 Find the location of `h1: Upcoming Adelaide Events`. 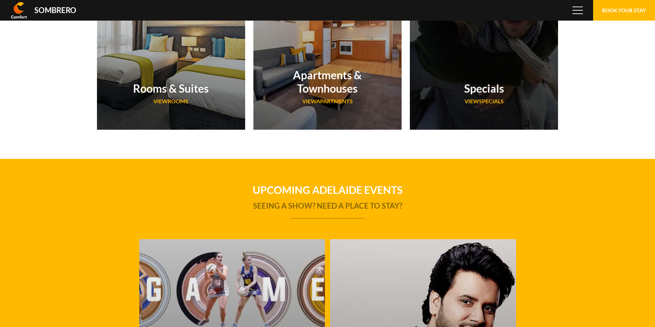

h1: Upcoming Adelaide Events is located at coordinates (327, 192).